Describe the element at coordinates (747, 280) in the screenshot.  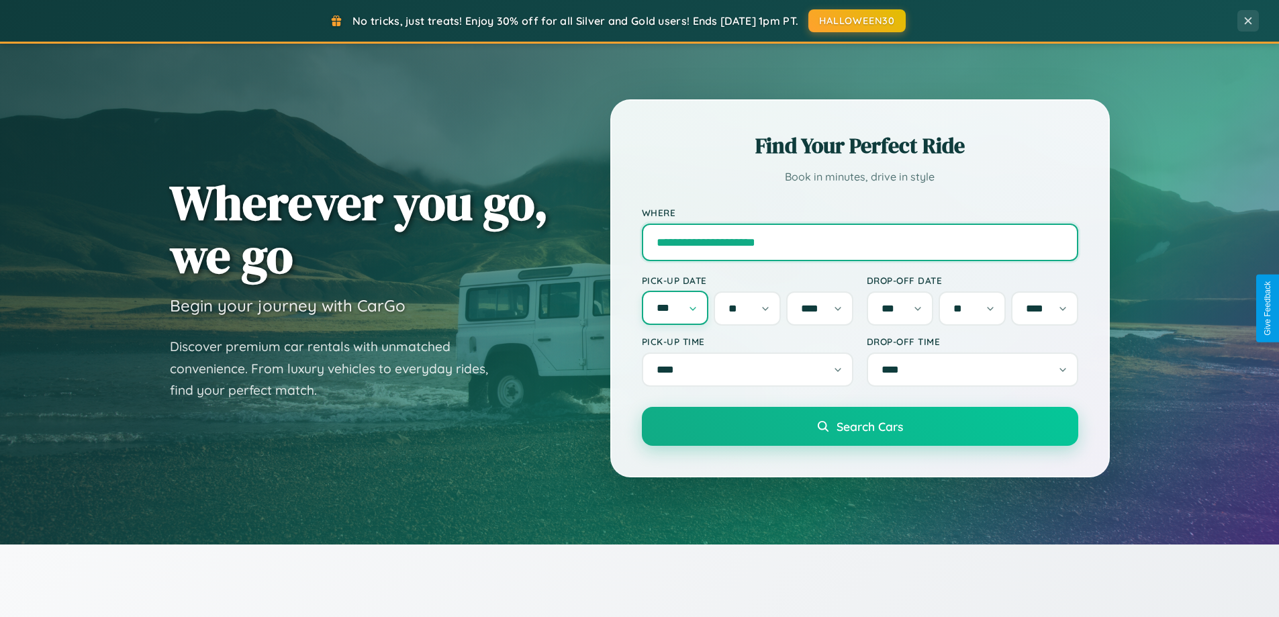
I see `label: Pick-up Date` at that location.